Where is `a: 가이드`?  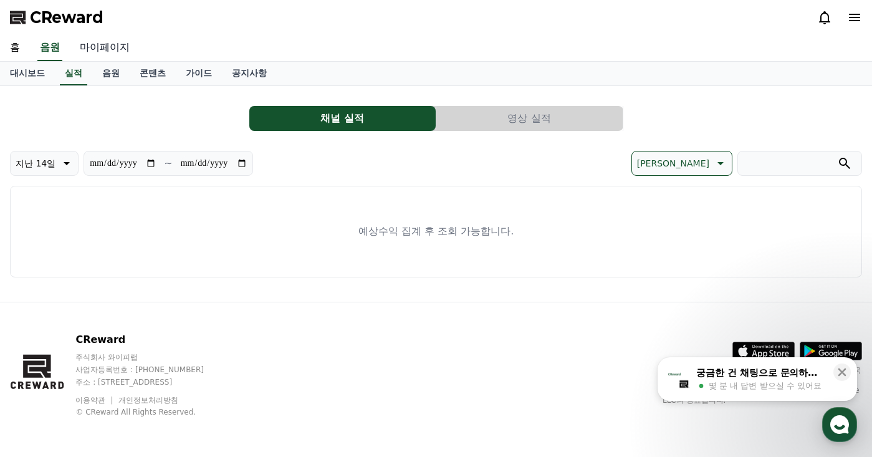 a: 가이드 is located at coordinates (199, 74).